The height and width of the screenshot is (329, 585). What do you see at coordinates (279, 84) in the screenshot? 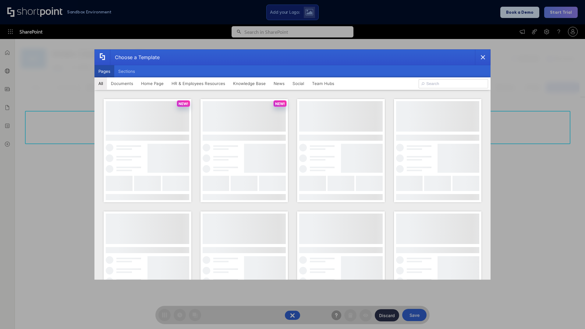
I see `button: News` at bounding box center [279, 84].